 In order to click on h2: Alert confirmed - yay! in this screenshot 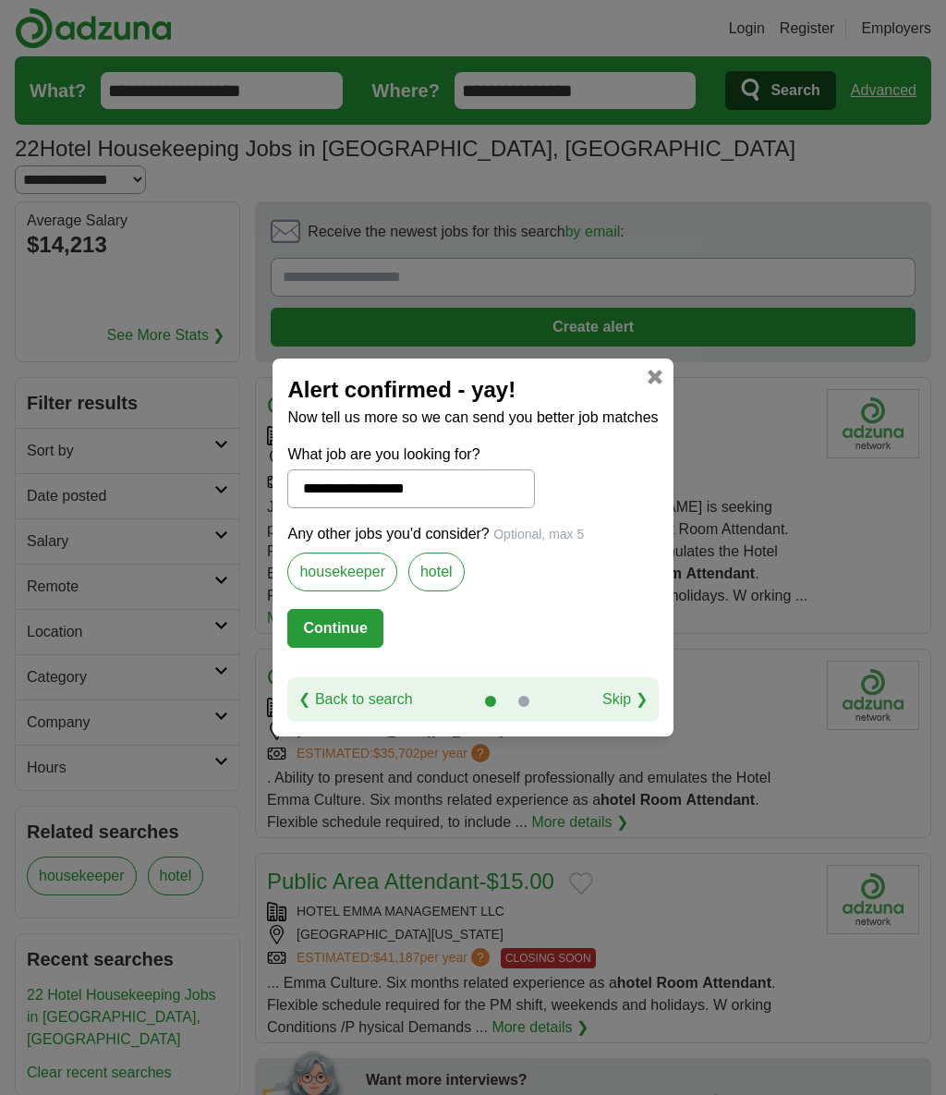, I will do `click(472, 390)`.